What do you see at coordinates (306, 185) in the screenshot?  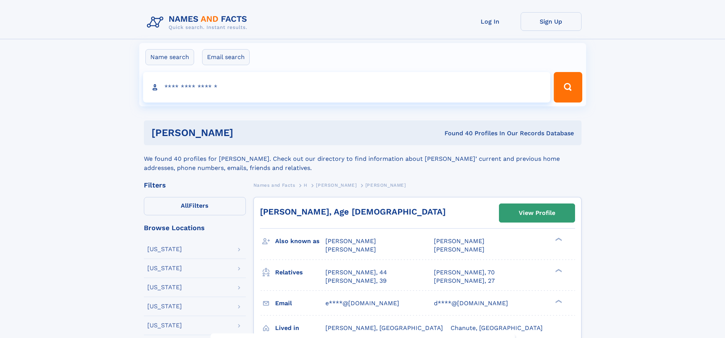 I see `span: H` at bounding box center [306, 185].